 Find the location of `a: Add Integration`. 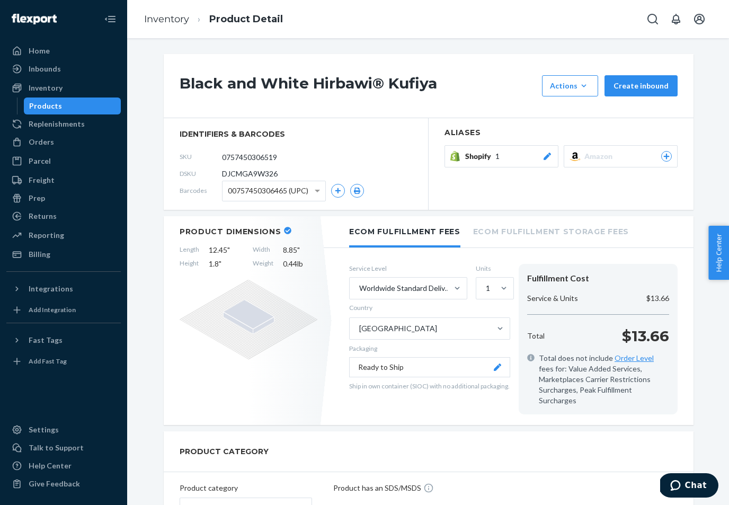

a: Add Integration is located at coordinates (64, 310).